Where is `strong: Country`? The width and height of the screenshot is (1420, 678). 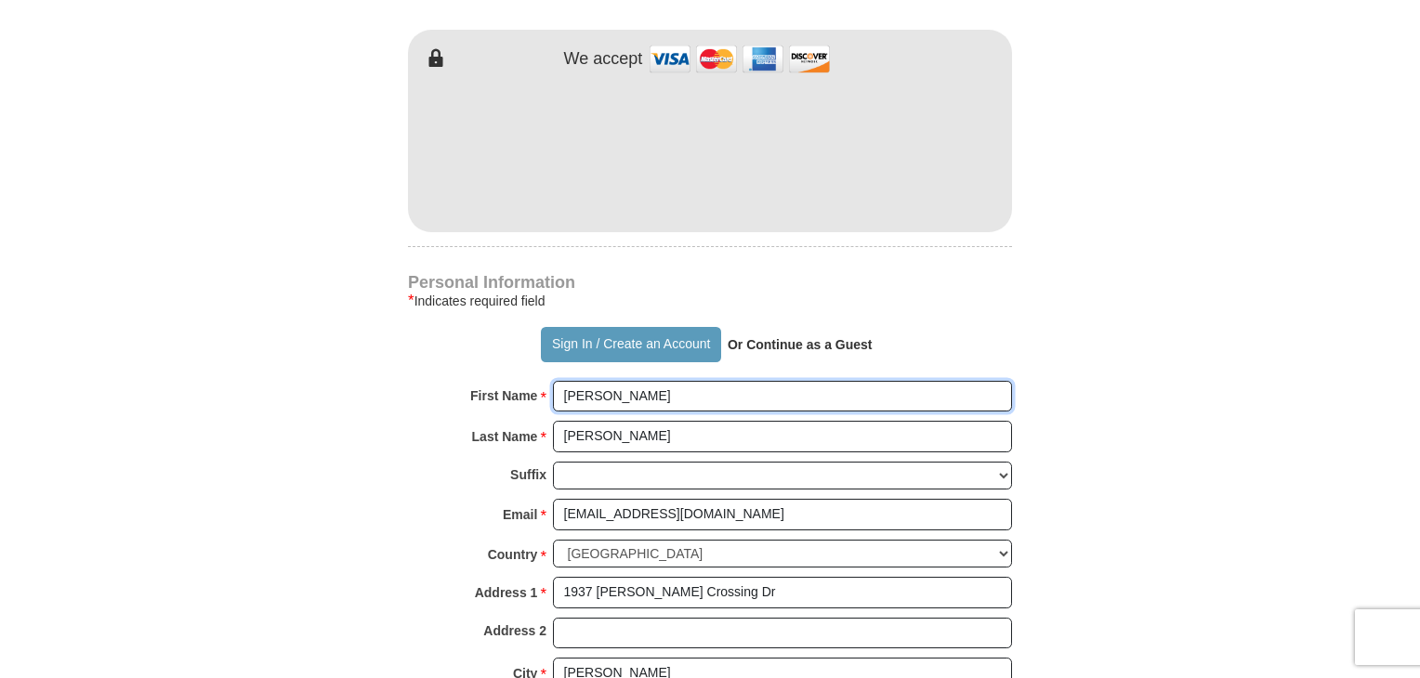
strong: Country is located at coordinates (513, 555).